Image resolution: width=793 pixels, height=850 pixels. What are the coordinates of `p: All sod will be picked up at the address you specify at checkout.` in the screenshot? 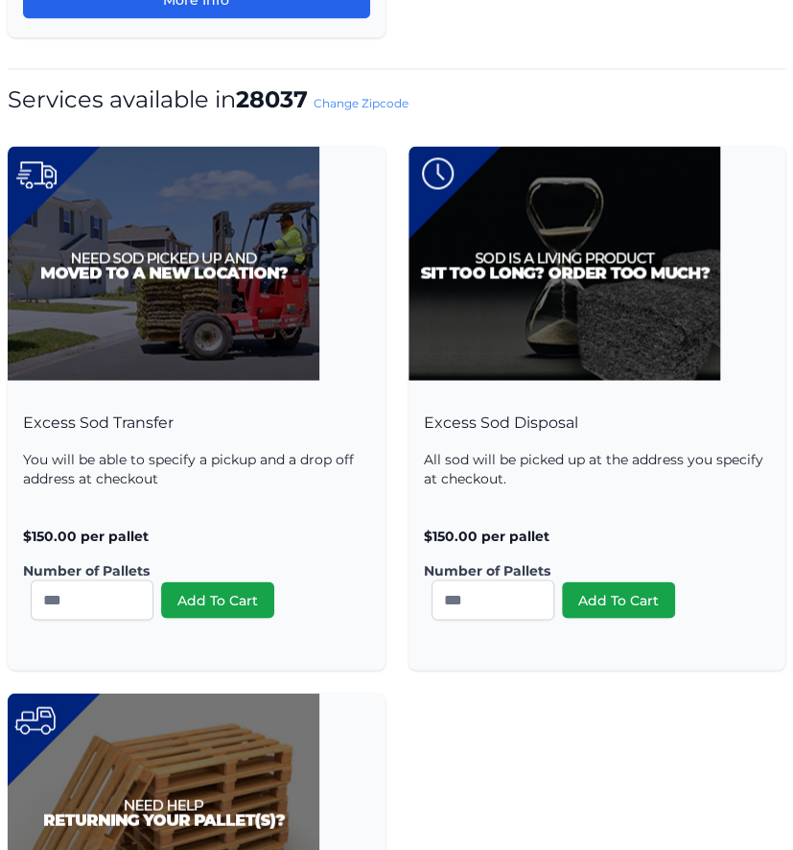 It's located at (597, 468).